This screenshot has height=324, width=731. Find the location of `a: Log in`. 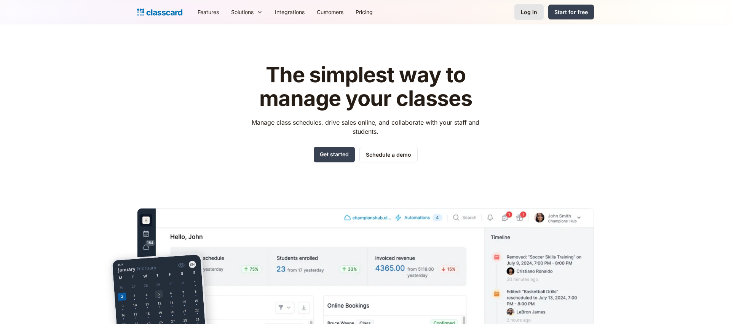

a: Log in is located at coordinates (529, 12).